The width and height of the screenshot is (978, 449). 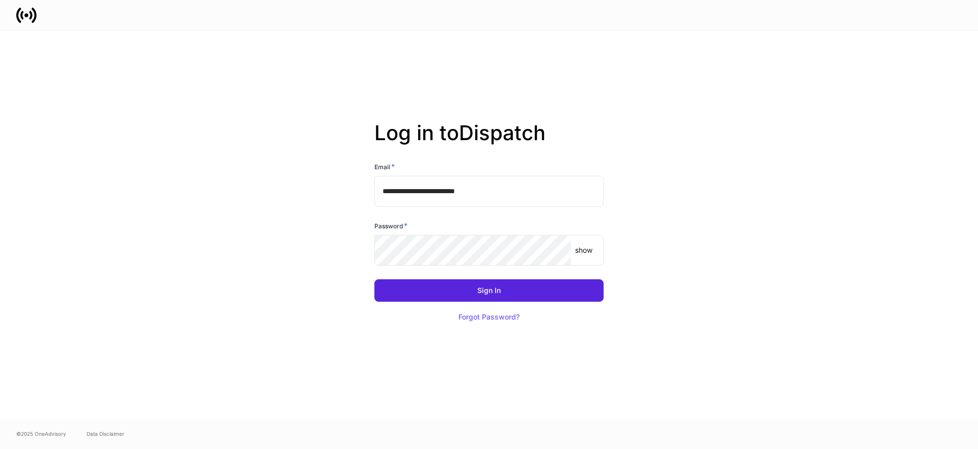 I want to click on button: Forgot Password?, so click(x=489, y=317).